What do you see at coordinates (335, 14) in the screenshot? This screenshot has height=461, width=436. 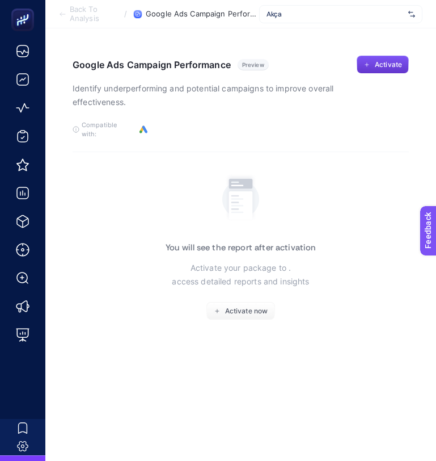 I see `span: Akça` at bounding box center [335, 14].